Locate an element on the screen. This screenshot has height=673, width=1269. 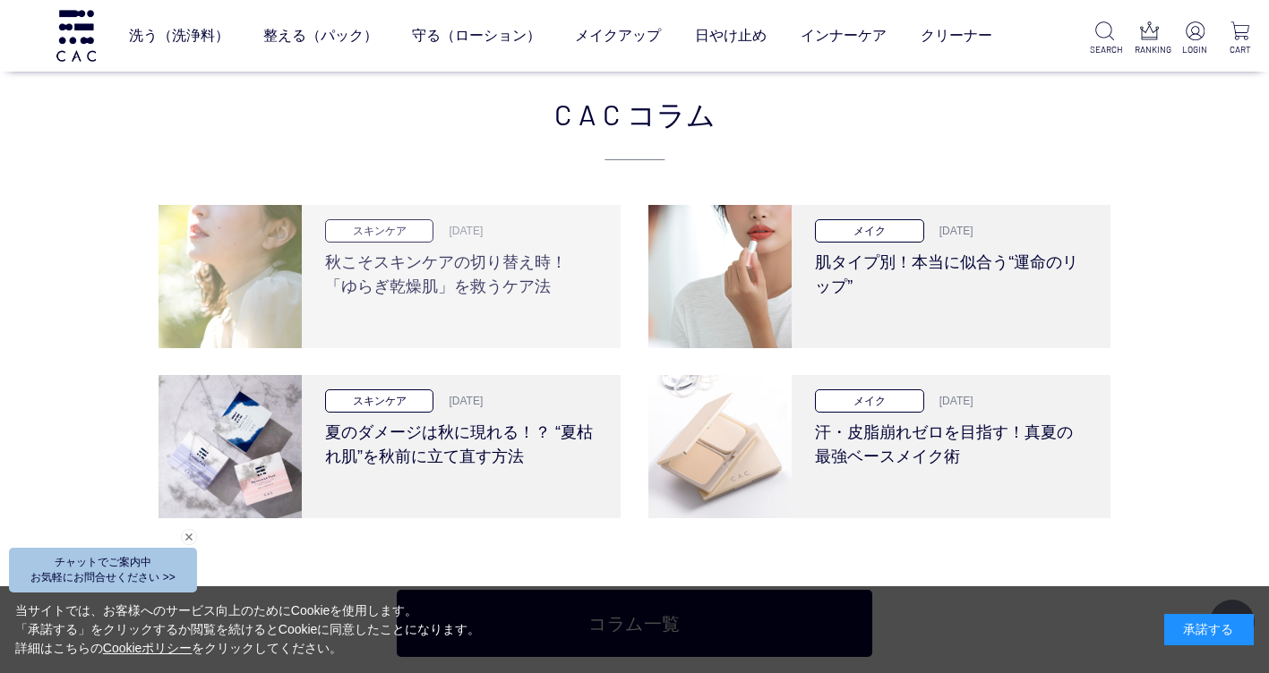
span: コラム is located at coordinates (671, 114).